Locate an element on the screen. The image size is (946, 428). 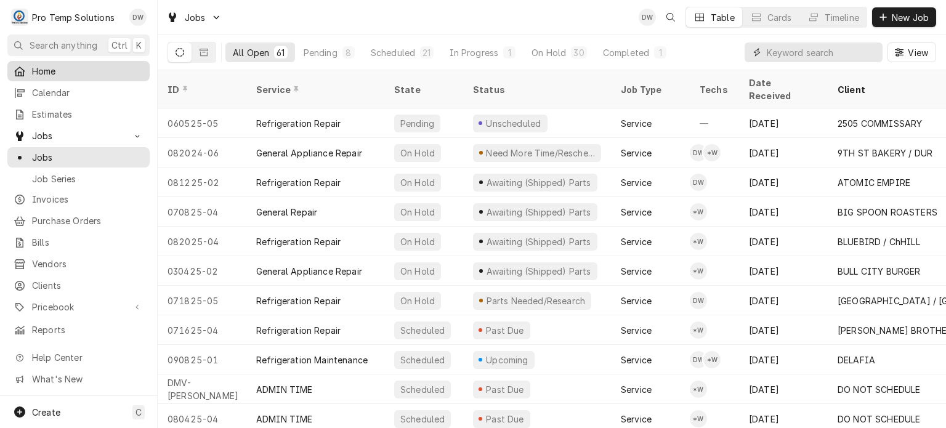
div: 070825-04 is located at coordinates (202, 212).